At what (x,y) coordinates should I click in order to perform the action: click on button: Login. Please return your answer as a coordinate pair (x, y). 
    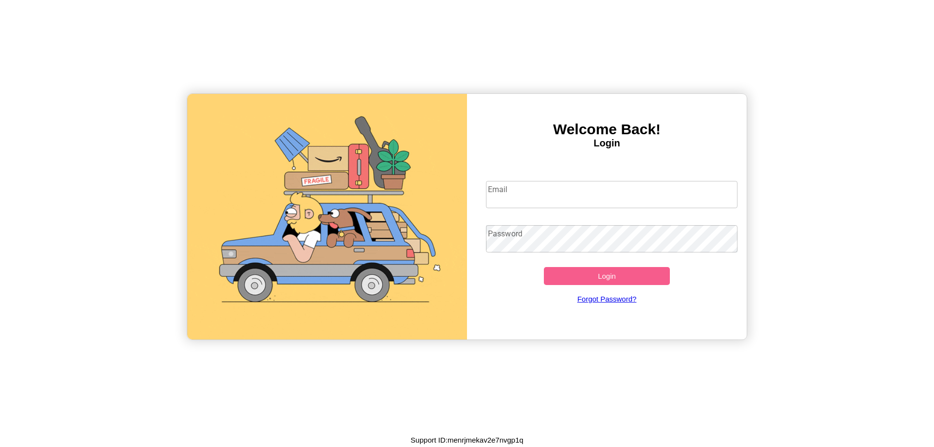
    Looking at the image, I should click on (606, 276).